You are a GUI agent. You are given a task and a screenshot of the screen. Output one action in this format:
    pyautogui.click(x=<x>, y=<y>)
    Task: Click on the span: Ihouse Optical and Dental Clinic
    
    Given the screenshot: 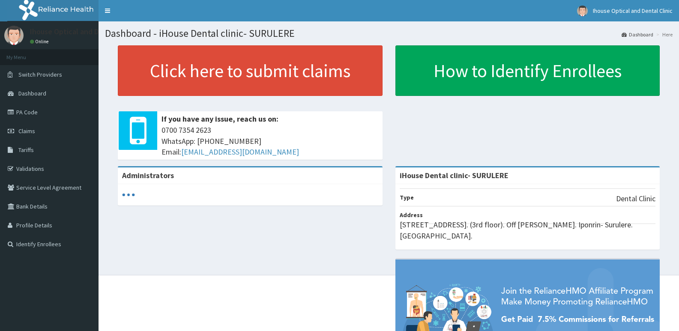 What is the action you would take?
    pyautogui.click(x=632, y=11)
    